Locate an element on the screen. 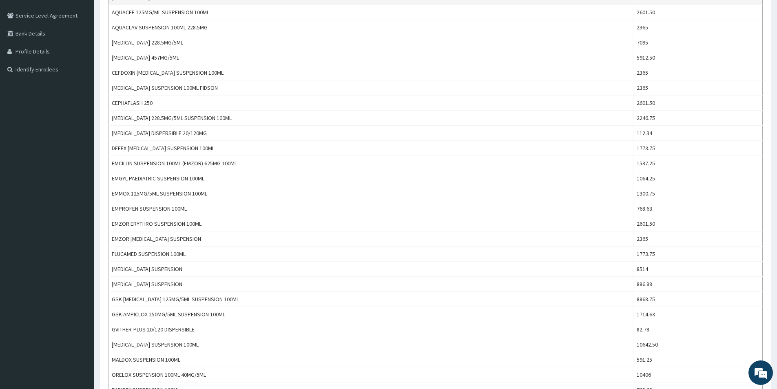  td: 8514 is located at coordinates (698, 269).